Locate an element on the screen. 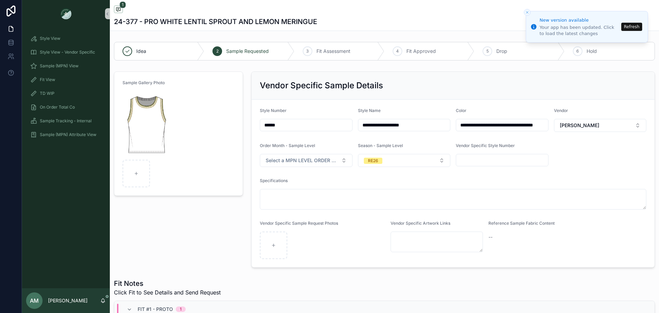 The height and width of the screenshot is (313, 659). div: RE26 is located at coordinates (373, 161).